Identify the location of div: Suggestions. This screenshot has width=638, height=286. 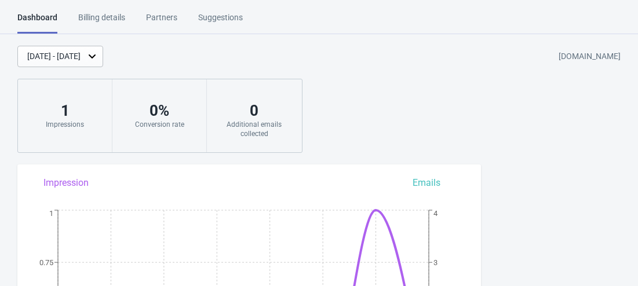
(220, 21).